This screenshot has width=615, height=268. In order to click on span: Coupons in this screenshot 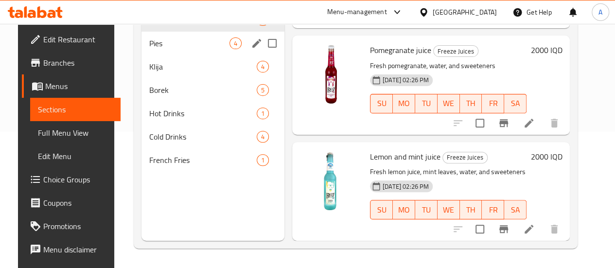, I will do `click(78, 203)`.